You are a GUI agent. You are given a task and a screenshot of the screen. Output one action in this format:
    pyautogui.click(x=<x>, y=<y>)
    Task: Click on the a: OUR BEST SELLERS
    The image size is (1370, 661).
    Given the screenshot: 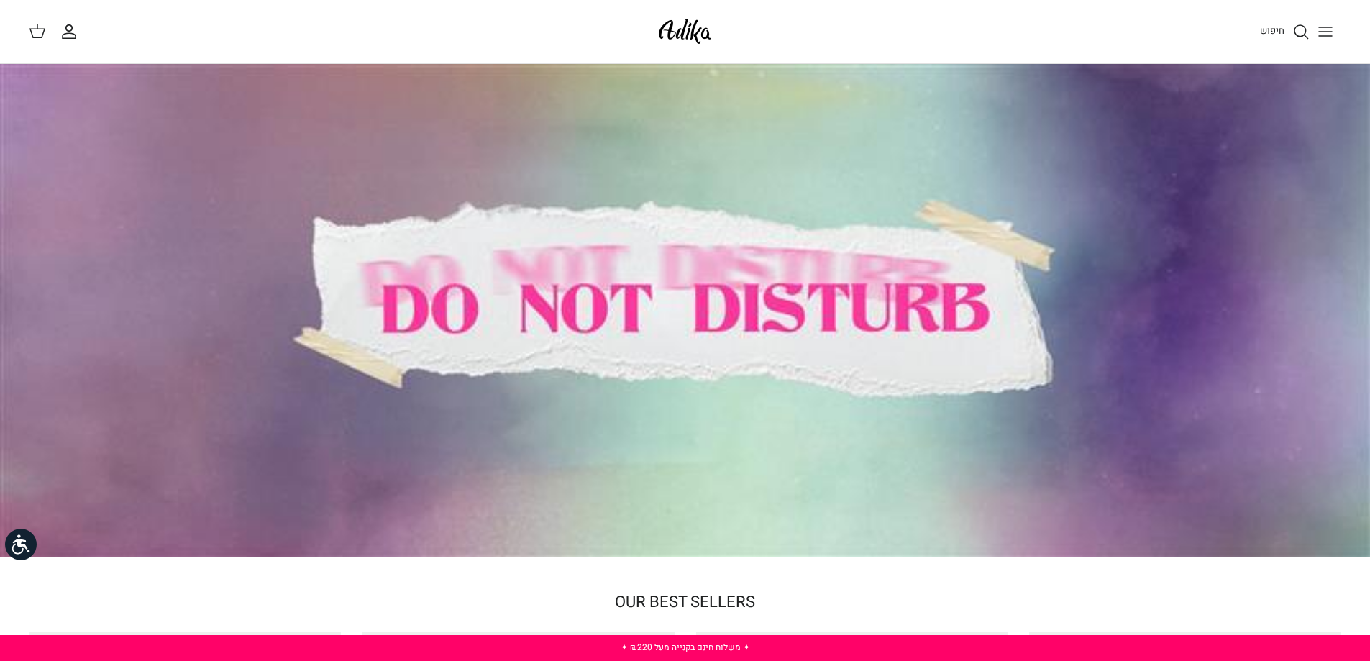 What is the action you would take?
    pyautogui.click(x=685, y=602)
    